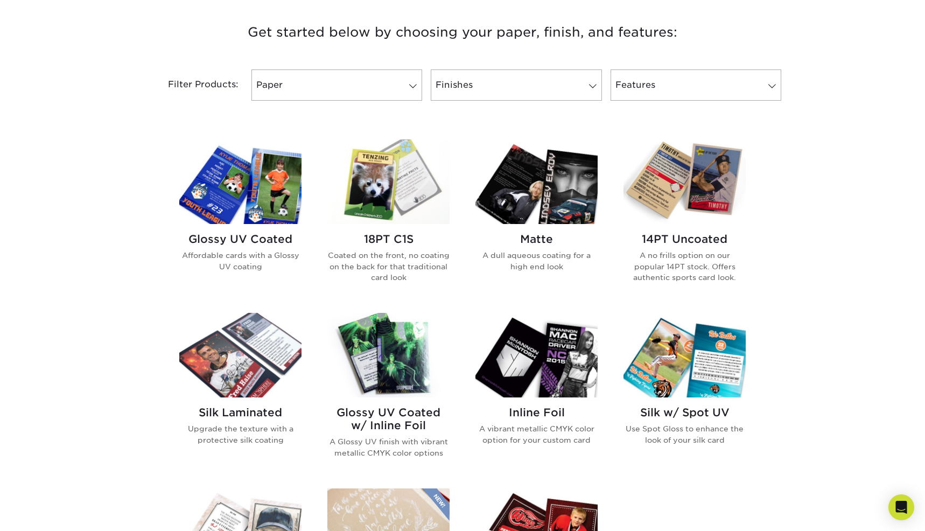  Describe the element at coordinates (685, 220) in the screenshot. I see `a: 14PT Uncoated Trading Cards 14PT Uncoated A no frills option on our popular 14PT stock. Offers au...` at that location.